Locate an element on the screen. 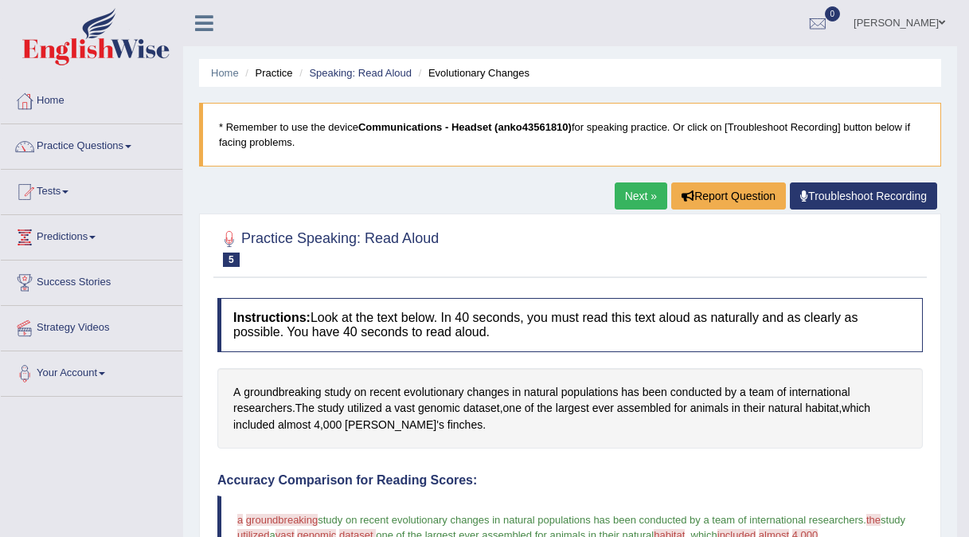 The image size is (969, 537). a: Your Account is located at coordinates (92, 371).